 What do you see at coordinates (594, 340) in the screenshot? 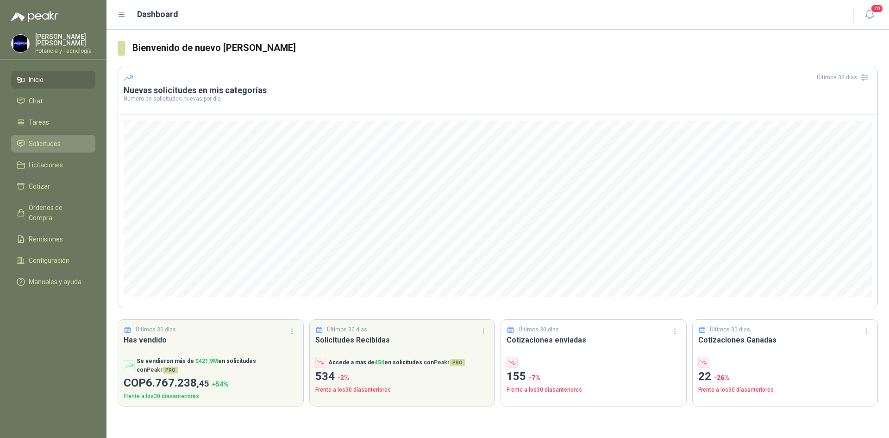
I see `h3: Cotizaciones enviadas` at bounding box center [594, 340].